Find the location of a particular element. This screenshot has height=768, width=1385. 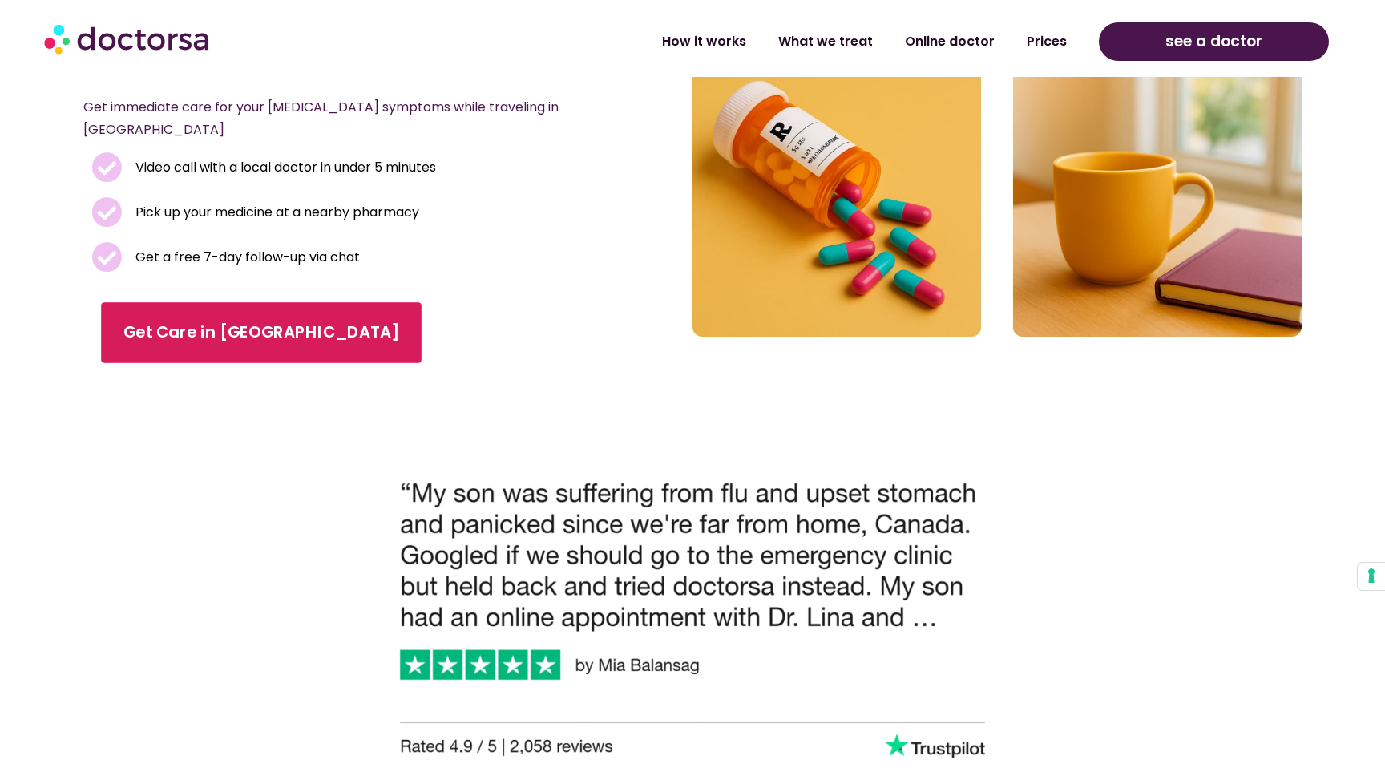

a: What we treat is located at coordinates (826, 42).